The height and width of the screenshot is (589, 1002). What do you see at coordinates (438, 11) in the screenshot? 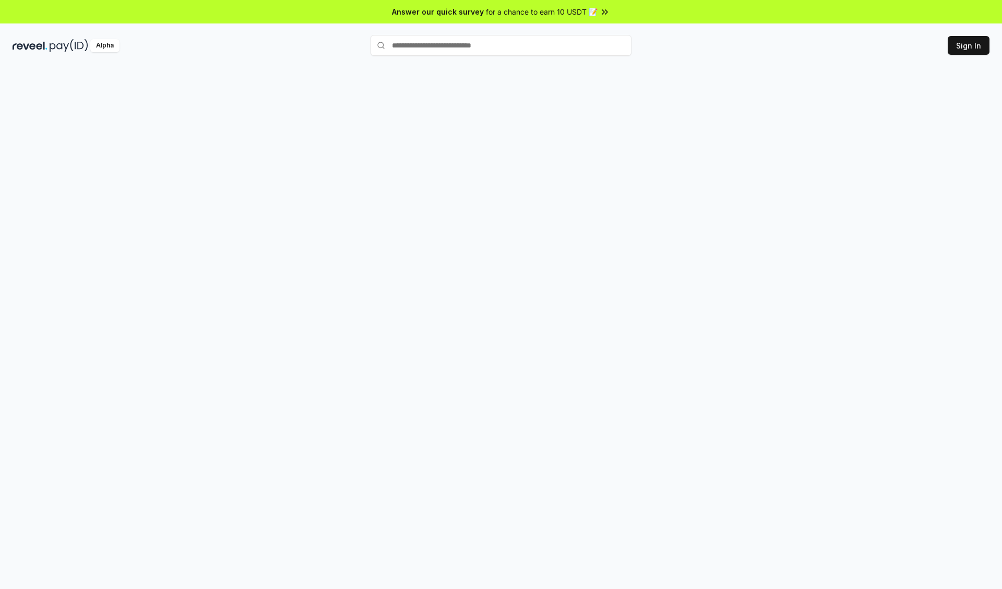
I see `span: Answer our quick survey` at bounding box center [438, 11].